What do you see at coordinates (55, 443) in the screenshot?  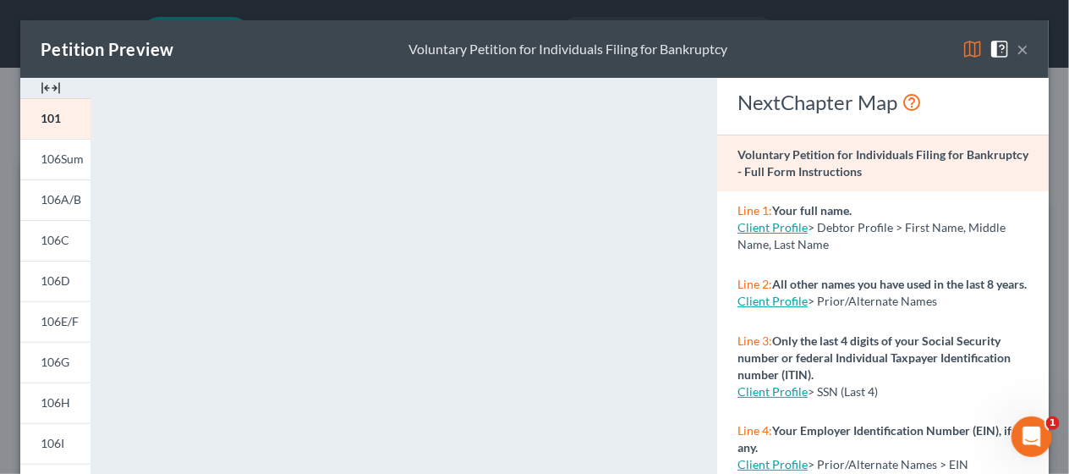 I see `a: 106I` at bounding box center [55, 443].